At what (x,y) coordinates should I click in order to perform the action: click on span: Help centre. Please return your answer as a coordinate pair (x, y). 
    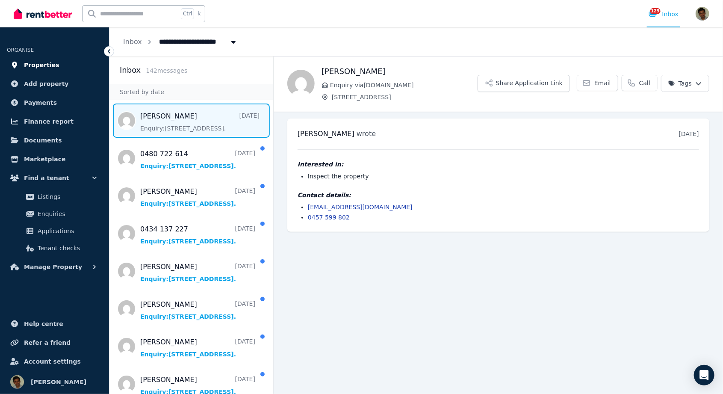
    Looking at the image, I should click on (44, 323).